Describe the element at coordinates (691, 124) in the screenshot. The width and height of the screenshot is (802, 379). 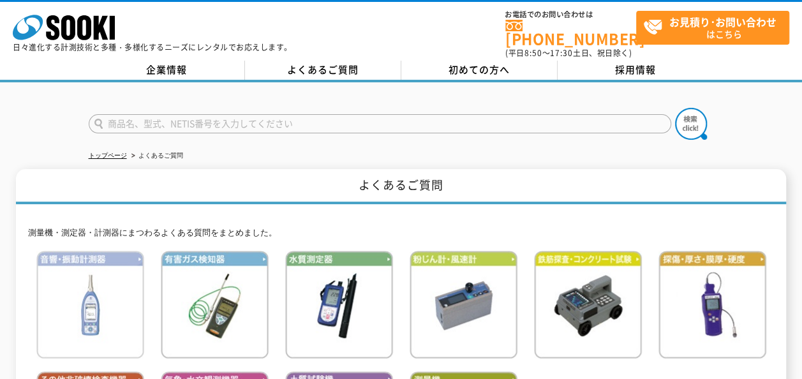
I see `img: btn_search.png` at that location.